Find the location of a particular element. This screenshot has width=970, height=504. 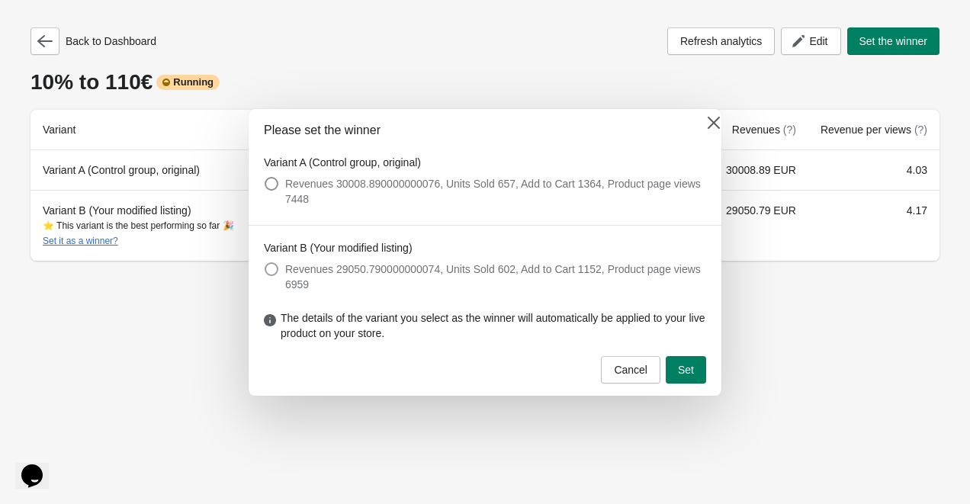

div: The details of the variant you select as the winner will automatically be applied to your live pr... is located at coordinates (485, 333).